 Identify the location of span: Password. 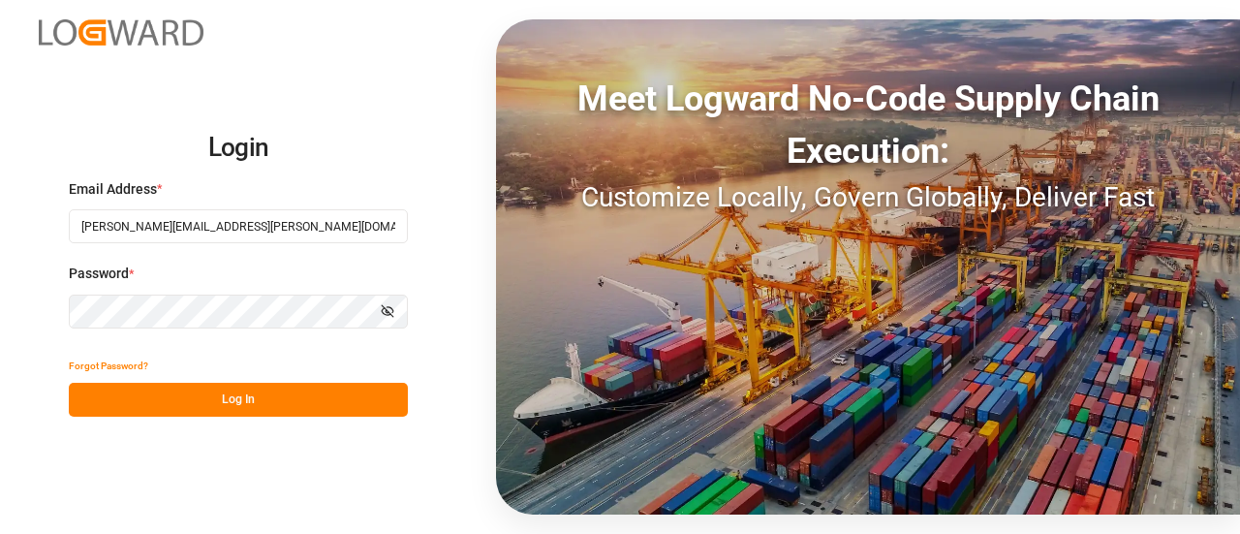
(99, 273).